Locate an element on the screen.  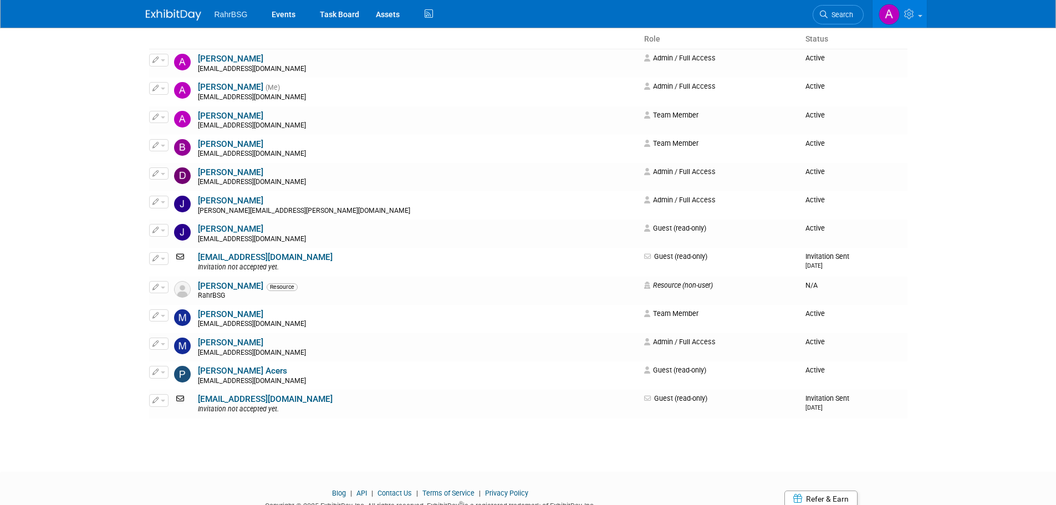
span: Search is located at coordinates (841, 14).